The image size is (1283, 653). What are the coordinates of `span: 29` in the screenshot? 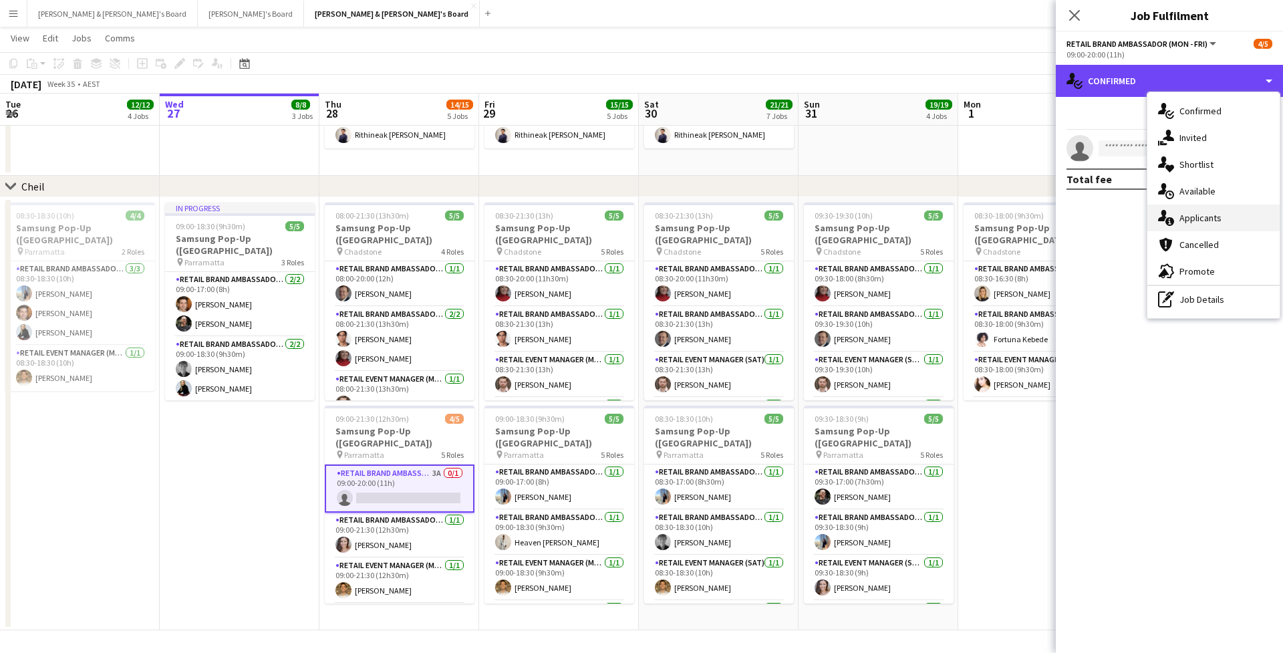 It's located at (489, 113).